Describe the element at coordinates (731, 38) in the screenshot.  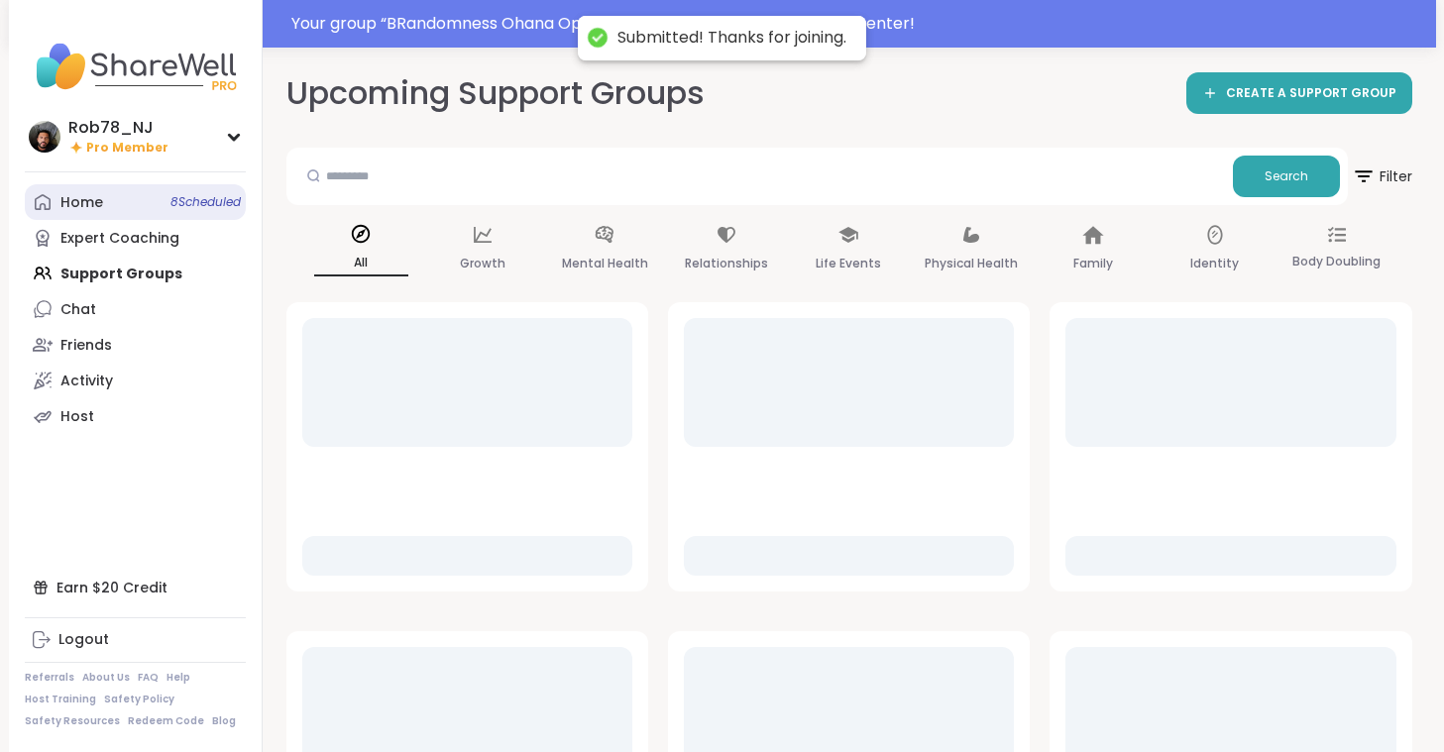
I see `div: Submitted! Thanks for joining.` at that location.